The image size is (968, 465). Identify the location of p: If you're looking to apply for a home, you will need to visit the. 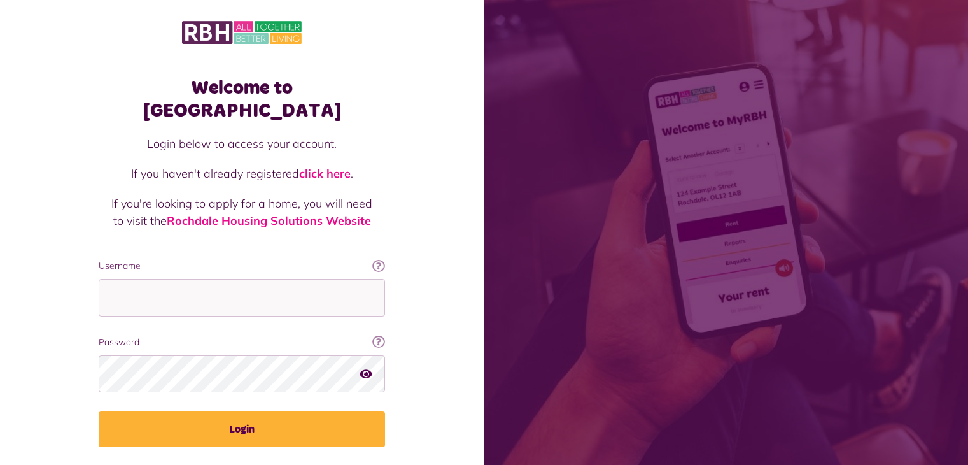
(242, 212).